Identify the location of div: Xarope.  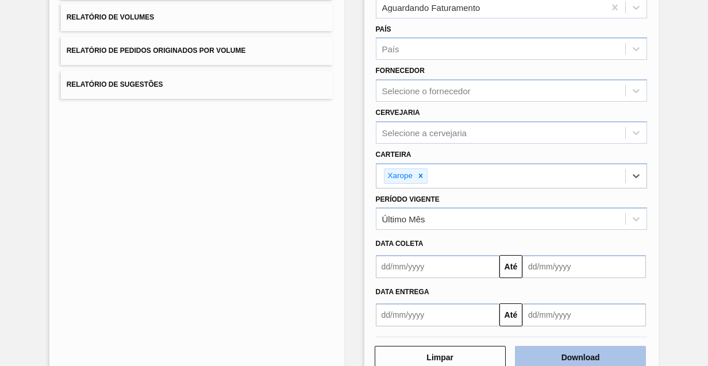
(399, 176).